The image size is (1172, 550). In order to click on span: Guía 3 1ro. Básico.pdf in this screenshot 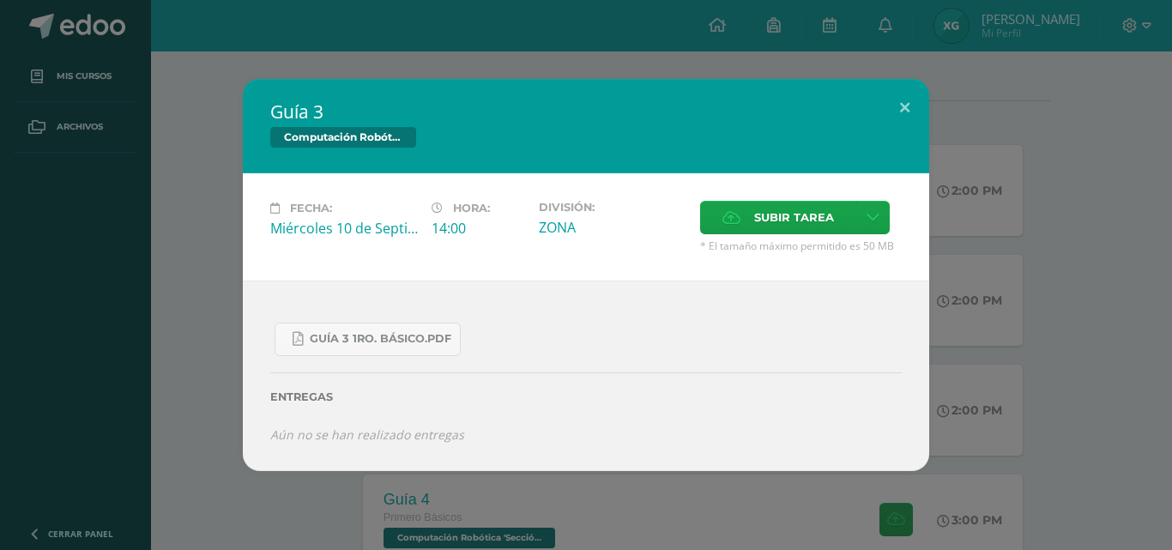, I will do `click(380, 339)`.